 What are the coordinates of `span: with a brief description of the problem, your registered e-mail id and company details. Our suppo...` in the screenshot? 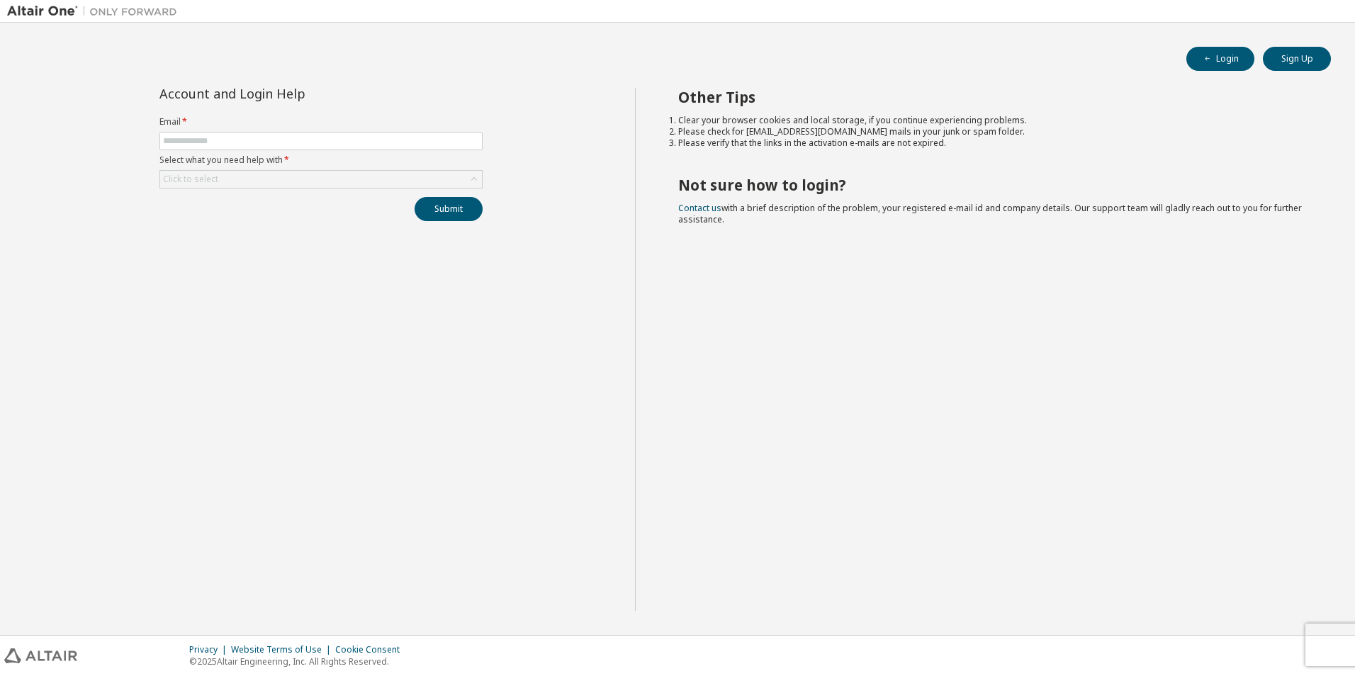 It's located at (990, 213).